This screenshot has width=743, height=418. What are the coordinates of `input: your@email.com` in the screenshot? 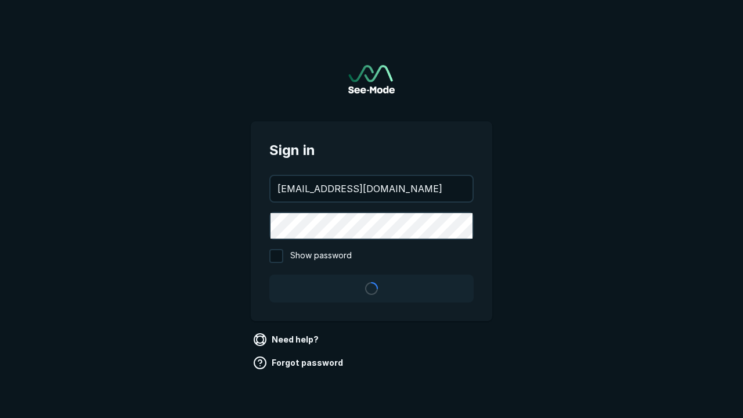 It's located at (372, 189).